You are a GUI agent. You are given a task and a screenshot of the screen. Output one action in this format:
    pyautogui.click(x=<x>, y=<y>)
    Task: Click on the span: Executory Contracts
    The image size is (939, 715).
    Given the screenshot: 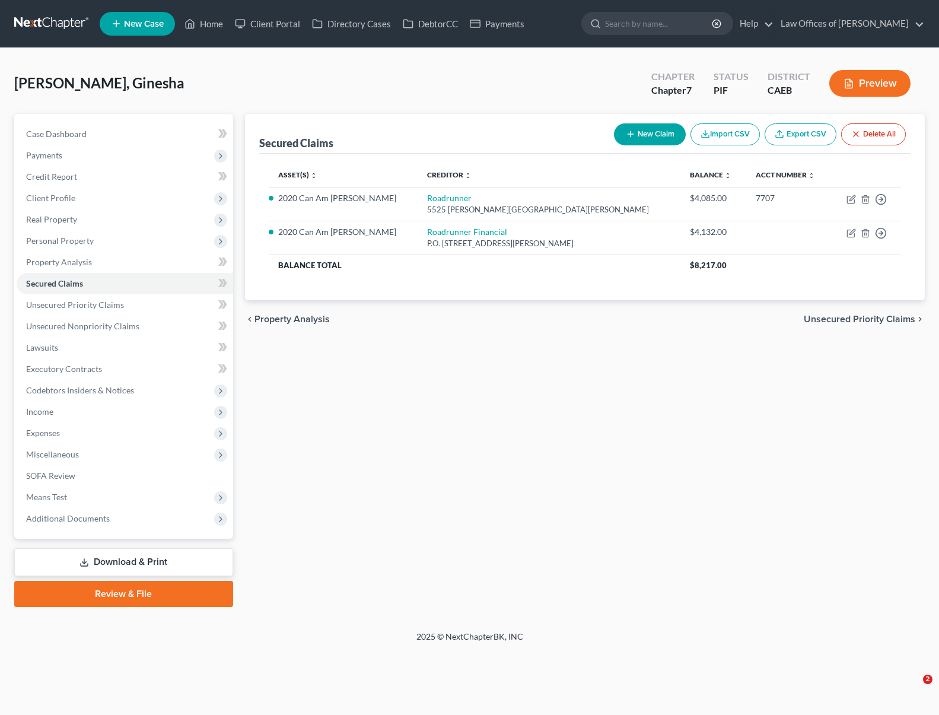 What is the action you would take?
    pyautogui.click(x=64, y=369)
    